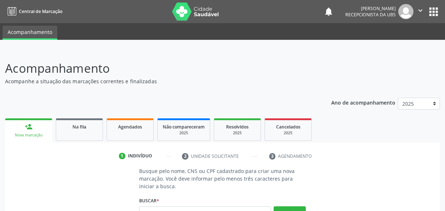 Image resolution: width=445 pixels, height=211 pixels. I want to click on span: Na fila, so click(79, 127).